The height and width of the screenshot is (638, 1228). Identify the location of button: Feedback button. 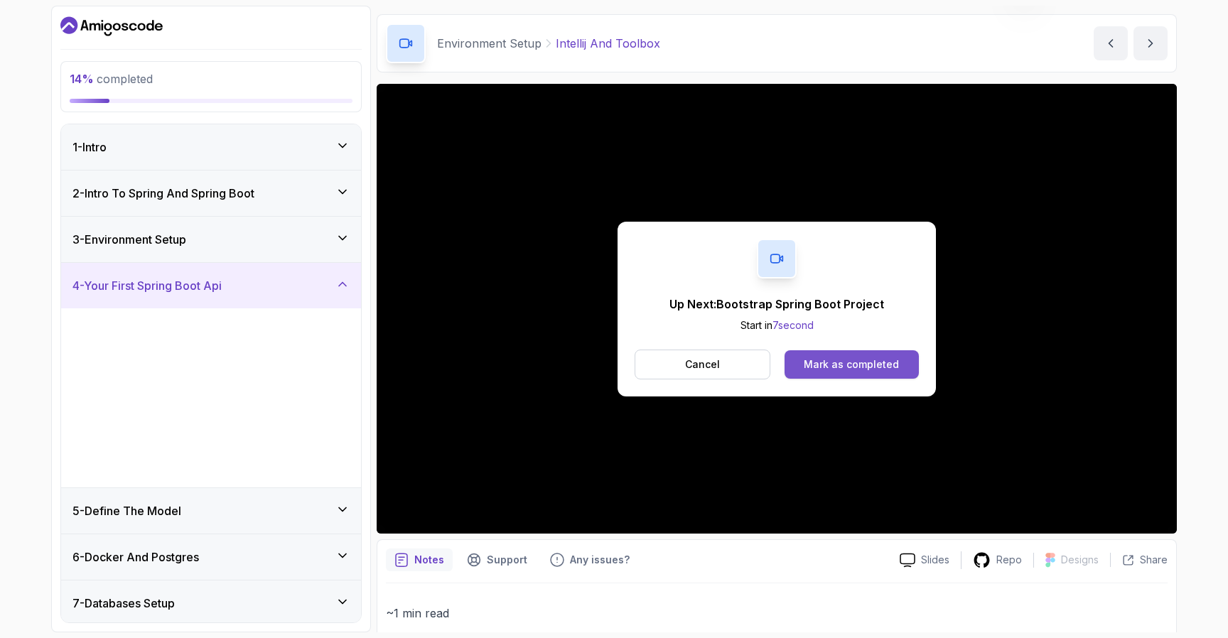
(590, 560).